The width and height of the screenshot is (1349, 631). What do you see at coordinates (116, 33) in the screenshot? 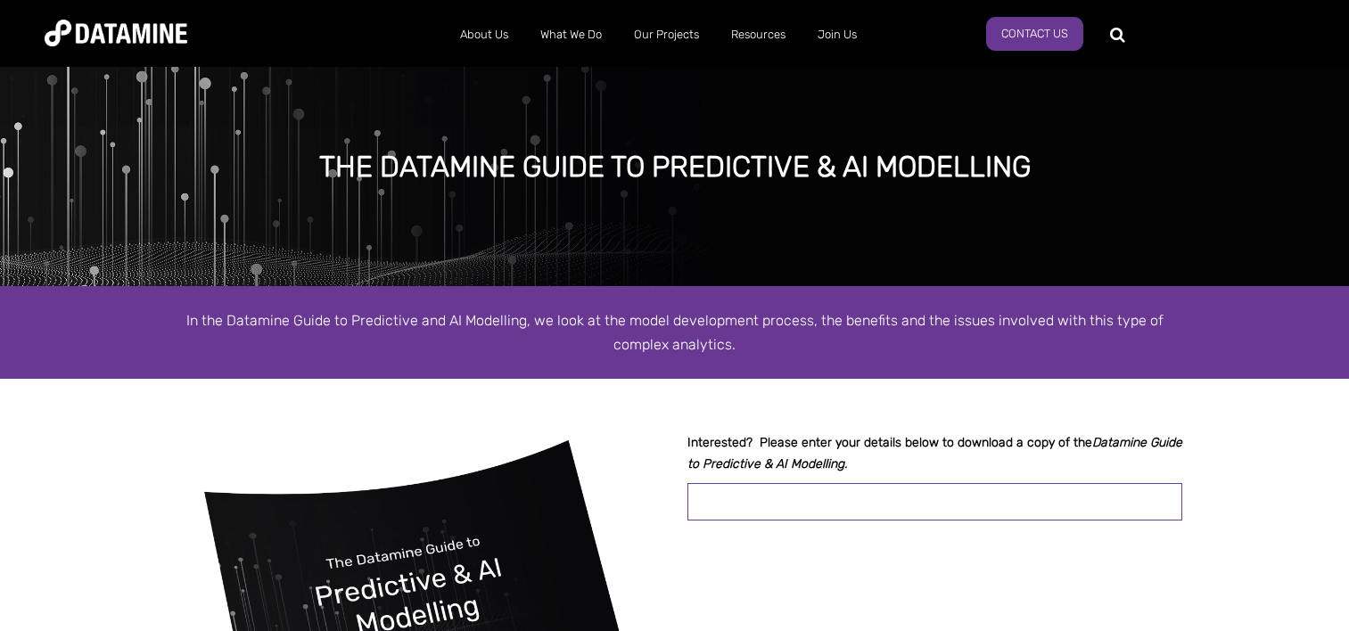
I see `img: Datamine` at bounding box center [116, 33].